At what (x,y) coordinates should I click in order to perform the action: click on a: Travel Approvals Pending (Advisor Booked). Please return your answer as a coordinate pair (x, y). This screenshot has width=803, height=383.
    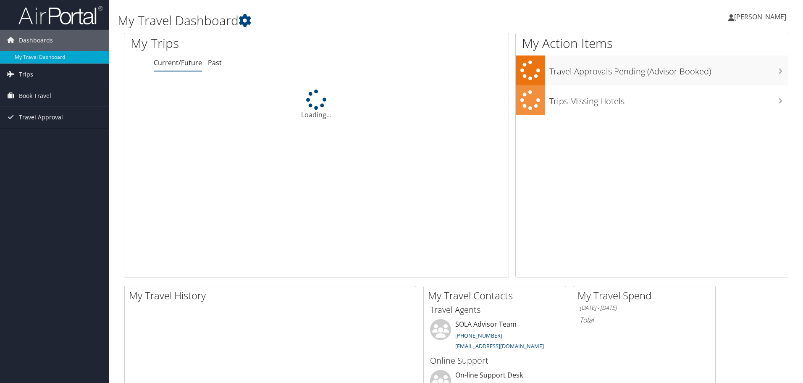
    Looking at the image, I should click on (652, 70).